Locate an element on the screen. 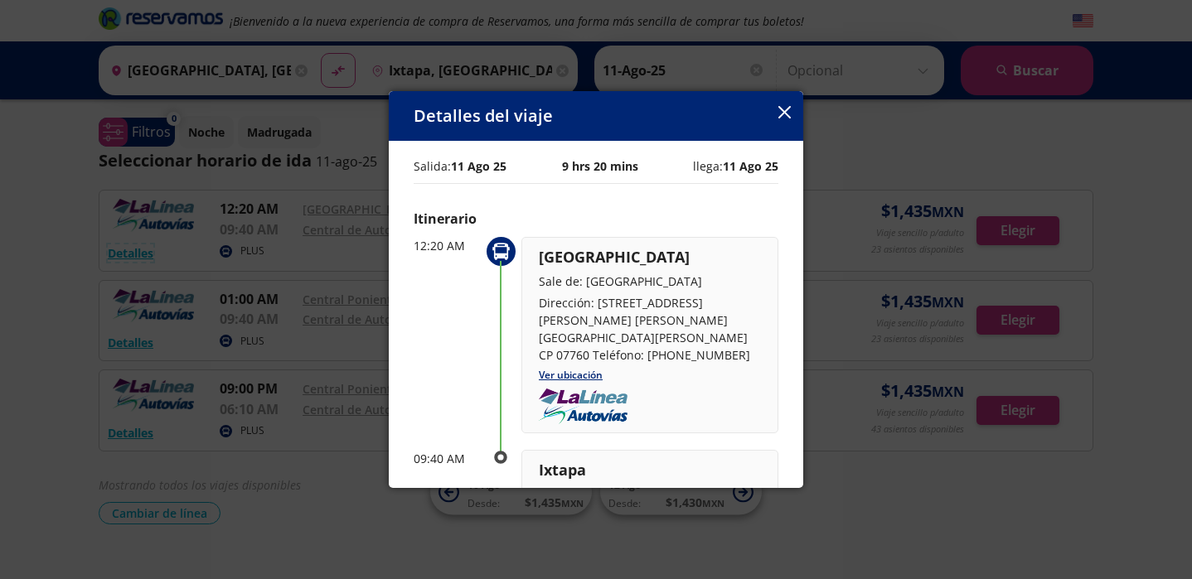  p: Detalles del viaje is located at coordinates (483, 116).